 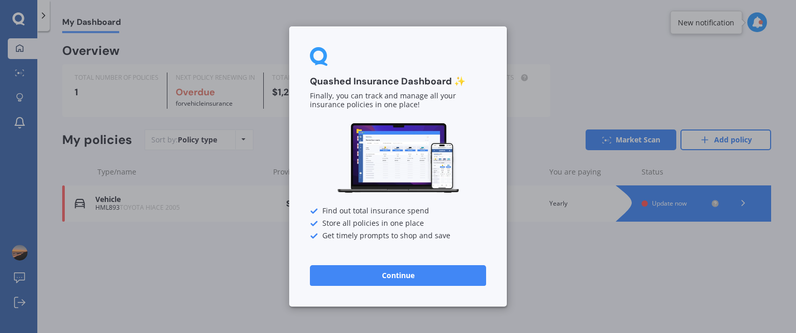 What do you see at coordinates (398, 158) in the screenshot?
I see `img: Dashboard` at bounding box center [398, 158].